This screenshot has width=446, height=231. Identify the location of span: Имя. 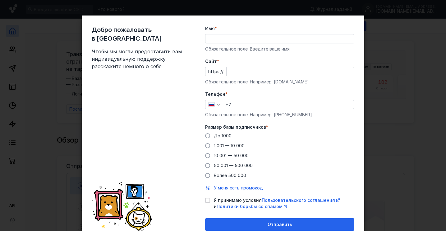
(210, 29).